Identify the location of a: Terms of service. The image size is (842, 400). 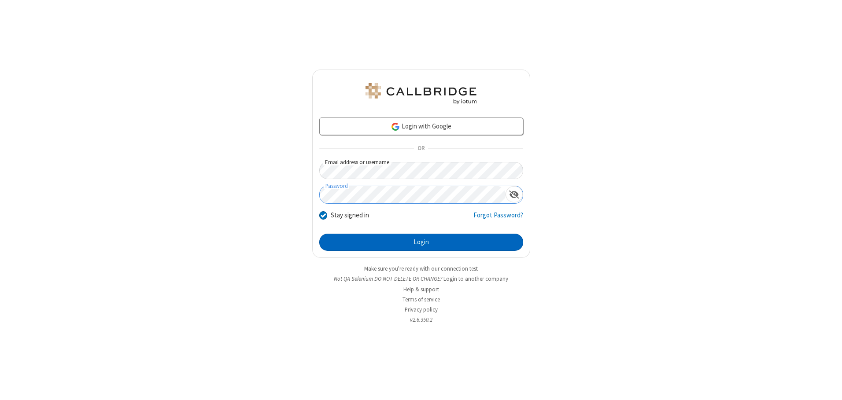
(421, 299).